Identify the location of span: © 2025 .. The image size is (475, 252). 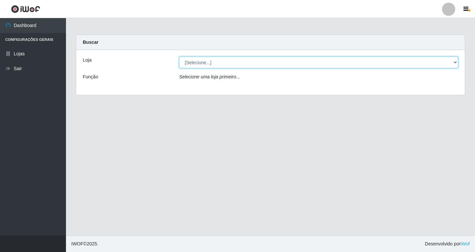
(85, 244).